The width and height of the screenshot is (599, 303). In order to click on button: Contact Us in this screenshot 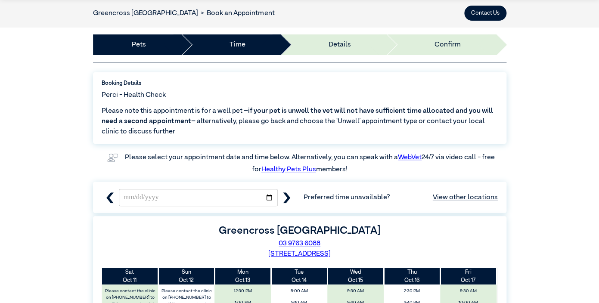, I will do `click(486, 13)`.